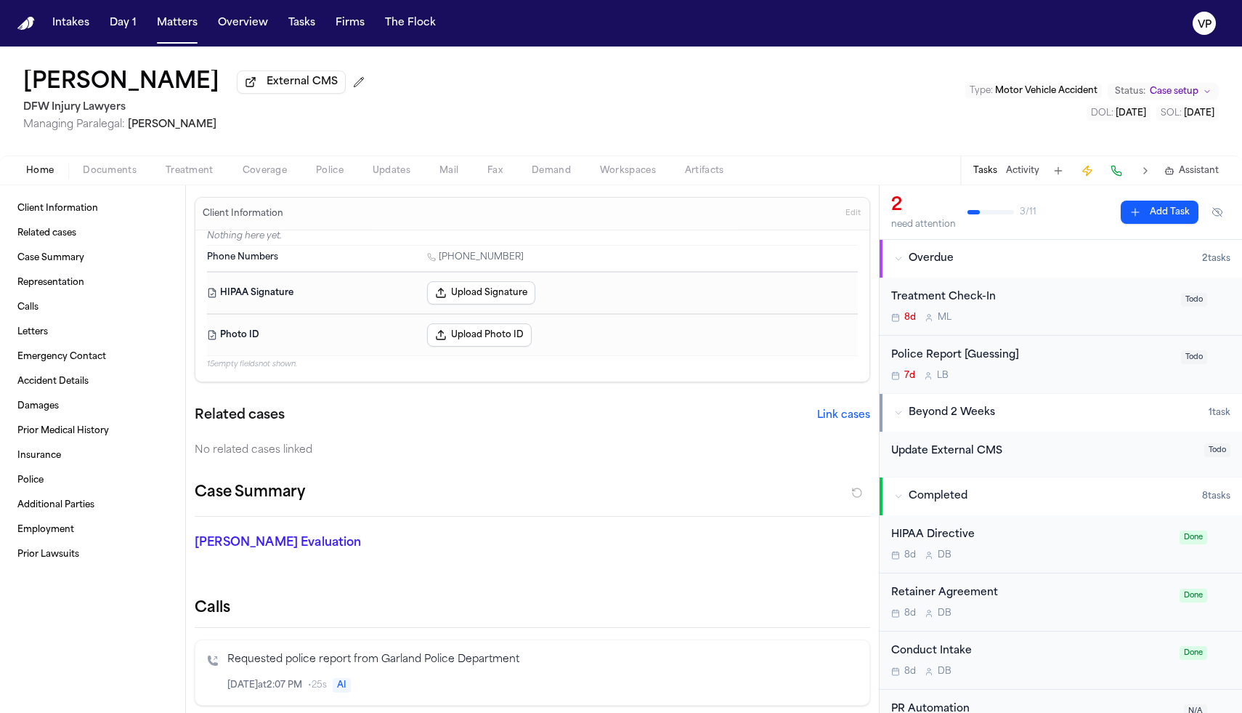  What do you see at coordinates (110, 171) in the screenshot?
I see `span: Documents` at bounding box center [110, 171].